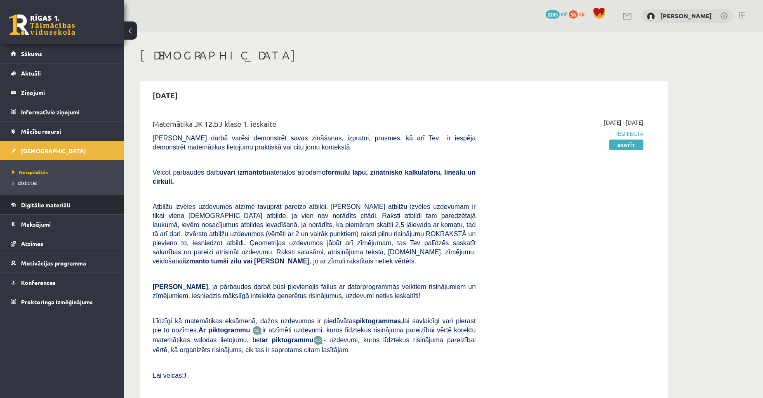 This screenshot has width=763, height=398. Describe the element at coordinates (626, 145) in the screenshot. I see `a: Skatīt` at that location.